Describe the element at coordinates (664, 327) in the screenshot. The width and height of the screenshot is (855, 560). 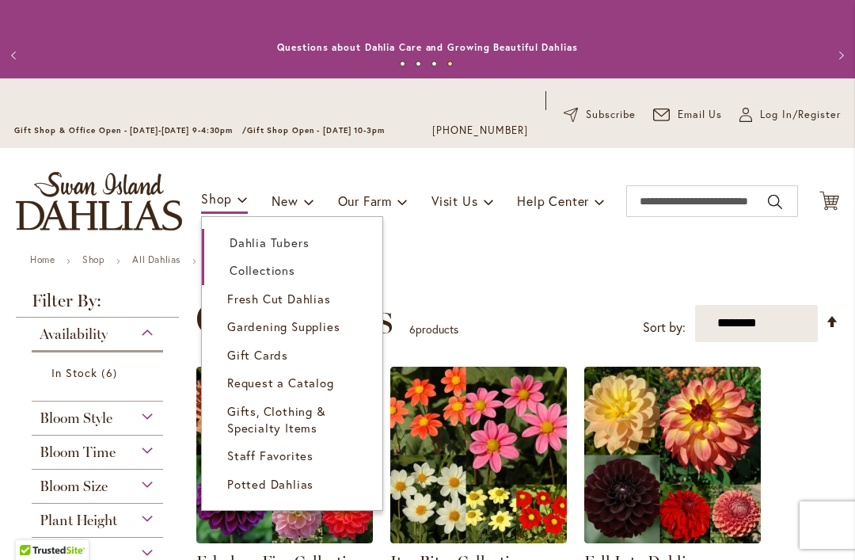
I see `label: Sort by:` at that location.